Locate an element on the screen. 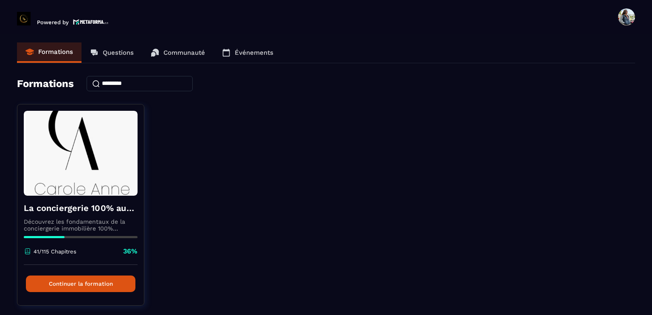  p: Découvrez les fondamentaux de la conciergerie immobilière 100% automatisée. Cette formation est c... is located at coordinates (81, 225).